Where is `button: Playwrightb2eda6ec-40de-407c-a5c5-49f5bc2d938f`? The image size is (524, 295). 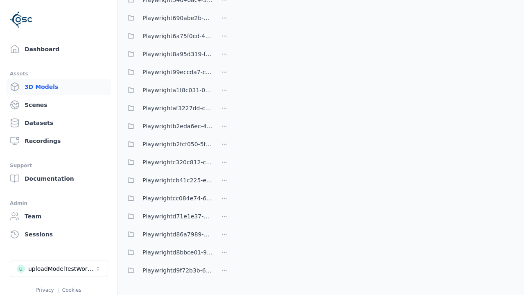 button: Playwrightb2eda6ec-40de-407c-a5c5-49f5bc2d938f is located at coordinates (168, 126).